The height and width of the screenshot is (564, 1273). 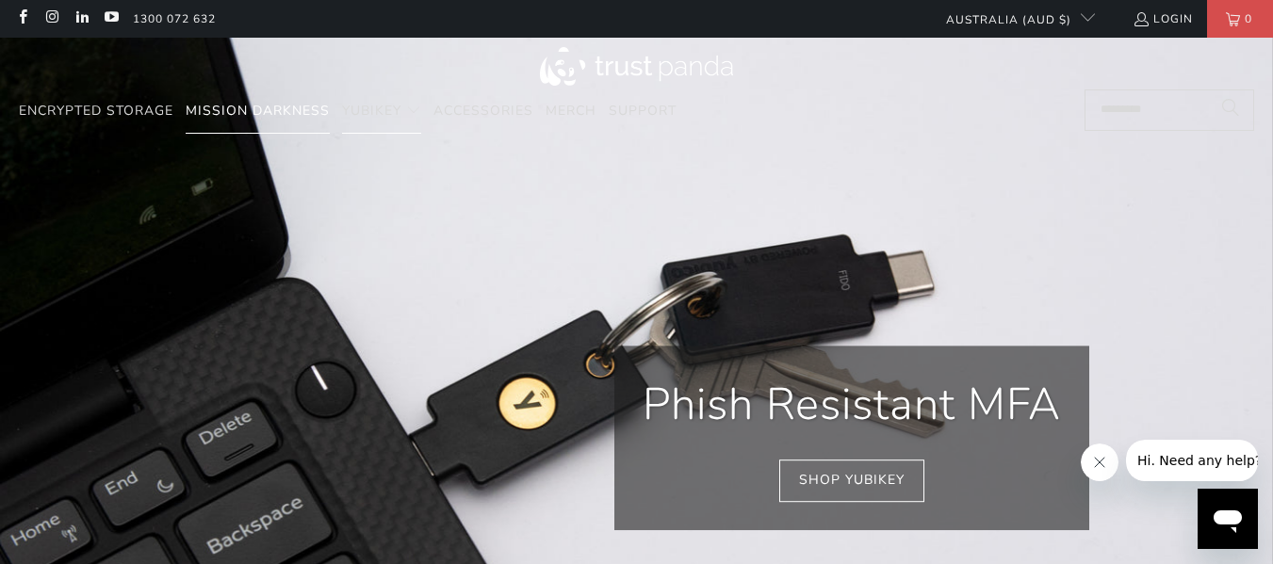 What do you see at coordinates (51, 19) in the screenshot?
I see `a: Trust Panda Australia on Instagram` at bounding box center [51, 19].